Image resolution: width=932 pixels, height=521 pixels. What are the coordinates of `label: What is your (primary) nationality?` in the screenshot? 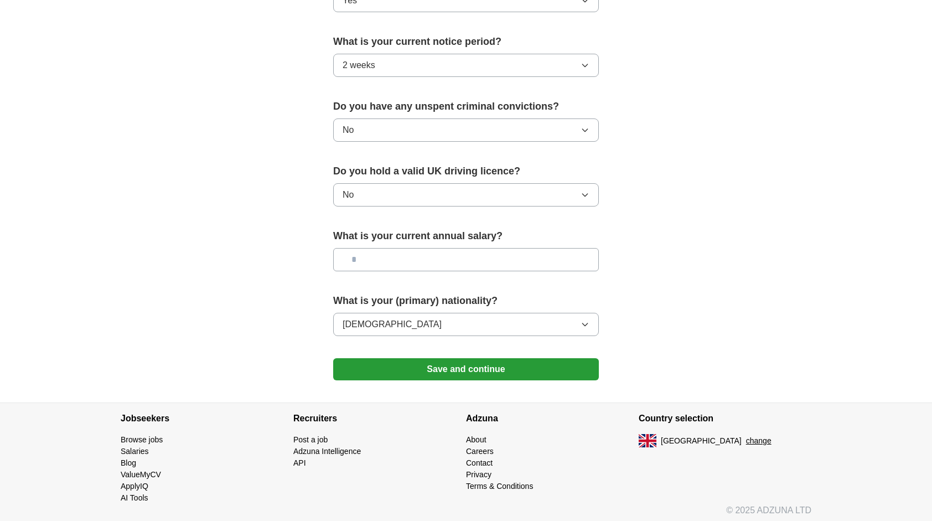 It's located at (466, 301).